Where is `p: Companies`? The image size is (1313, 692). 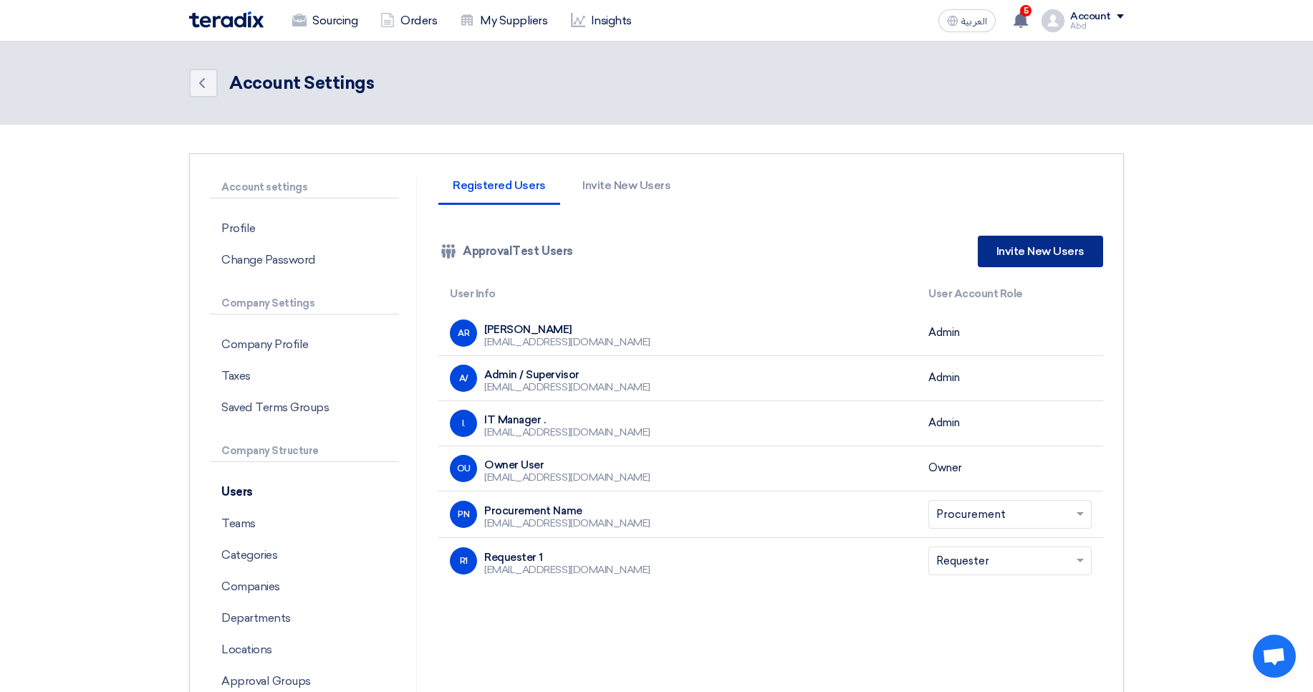 p: Companies is located at coordinates (304, 587).